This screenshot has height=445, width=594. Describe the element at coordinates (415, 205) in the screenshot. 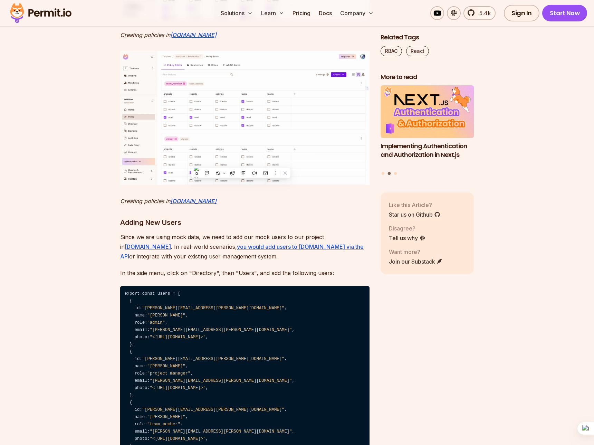

I see `p: Like this Article?` at that location.